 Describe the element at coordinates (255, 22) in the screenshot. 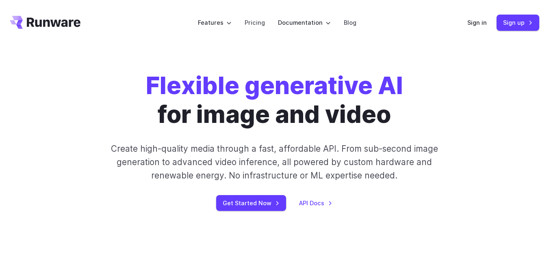

I see `a: Pricing` at that location.